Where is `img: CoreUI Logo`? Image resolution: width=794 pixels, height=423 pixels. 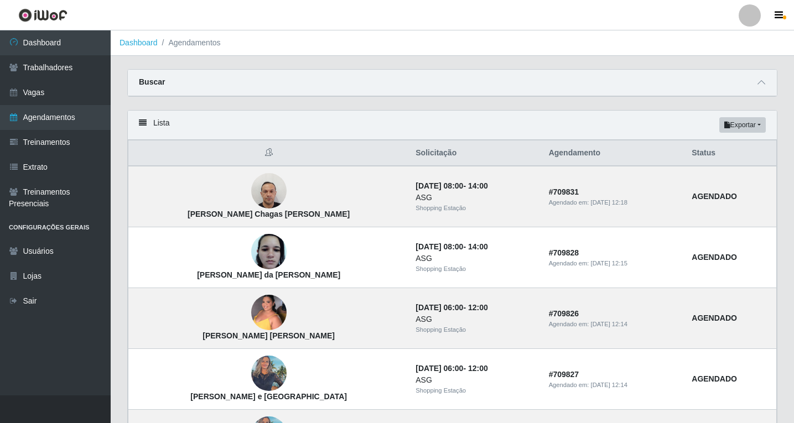 img: CoreUI Logo is located at coordinates (43, 15).